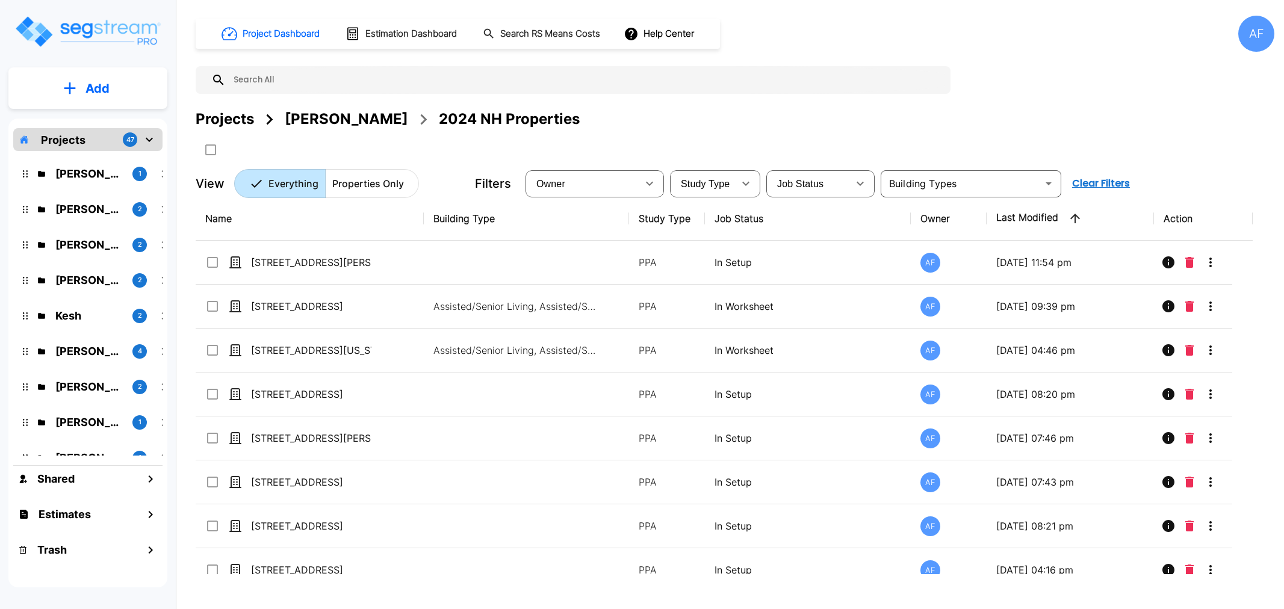  Describe the element at coordinates (87, 31) in the screenshot. I see `img: Logo` at that location.